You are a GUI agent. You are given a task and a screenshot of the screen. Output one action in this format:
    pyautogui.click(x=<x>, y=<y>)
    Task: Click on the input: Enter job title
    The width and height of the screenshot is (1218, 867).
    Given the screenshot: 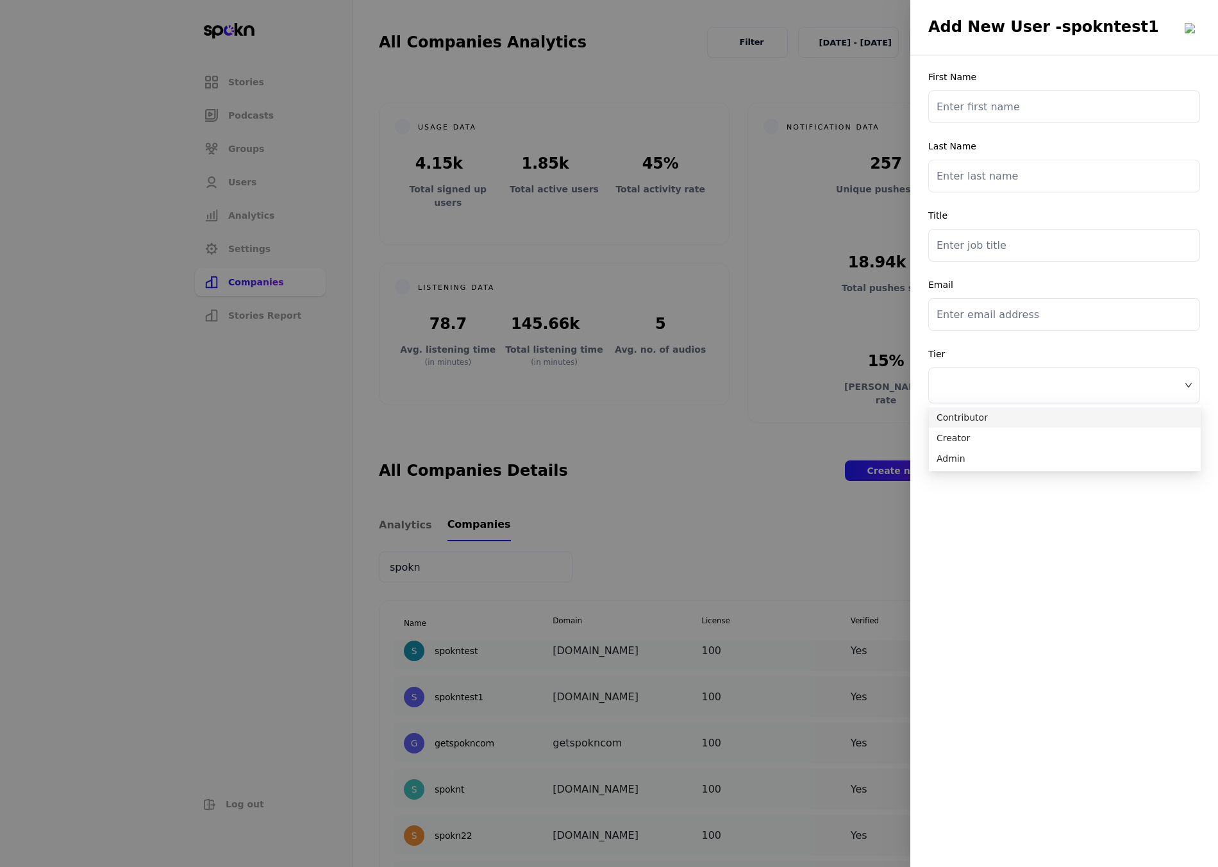 What is the action you would take?
    pyautogui.click(x=1065, y=245)
    